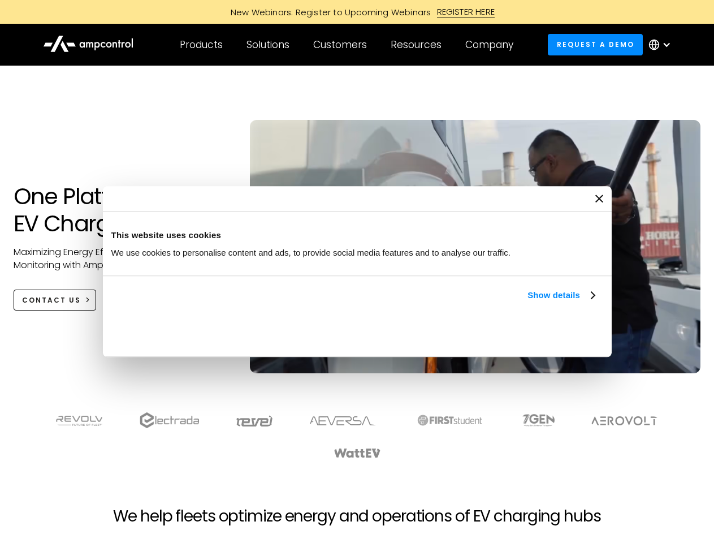 The height and width of the screenshot is (543, 714). I want to click on p: Maximizing Energy Efficiency, Uptime, and 24/7 Monitoring with Ampcontrol Solutions, so click(120, 258).